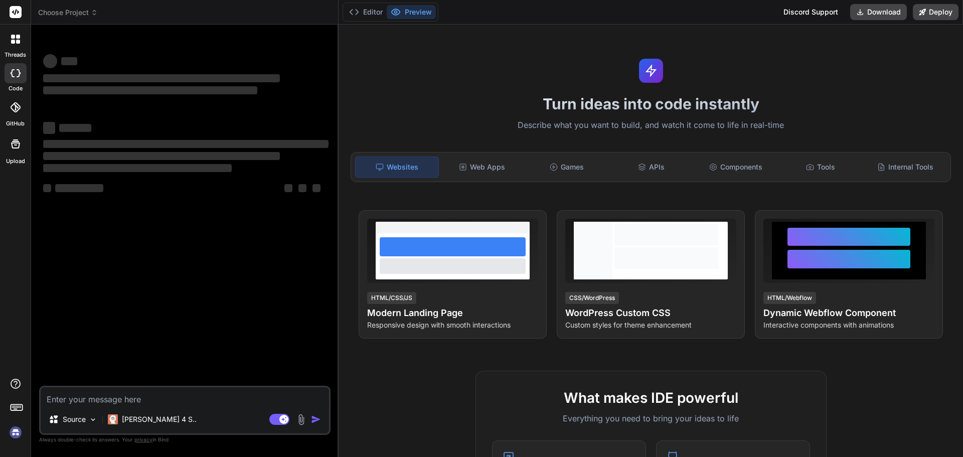 The width and height of the screenshot is (963, 457). I want to click on h4: Modern Landing Page, so click(452, 313).